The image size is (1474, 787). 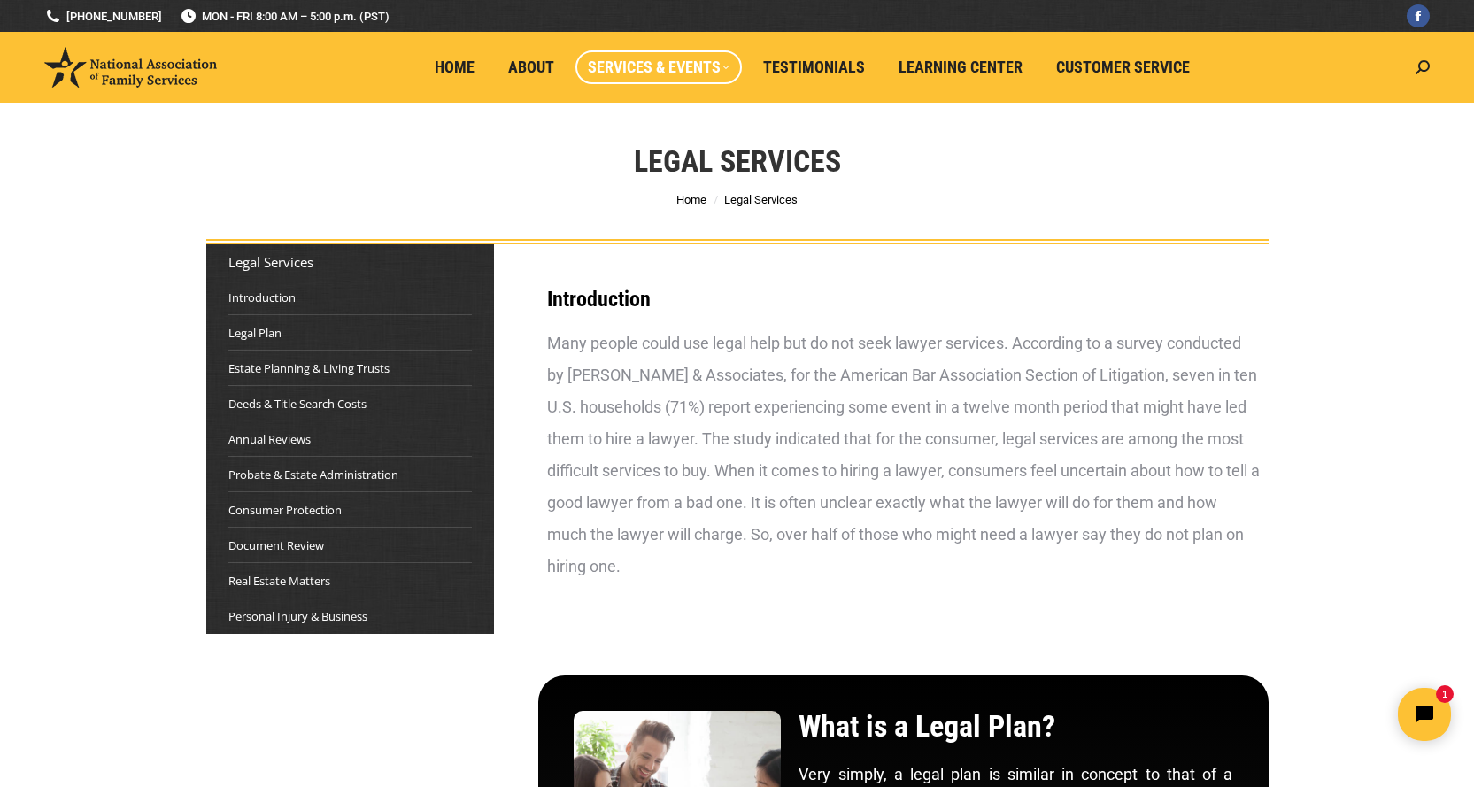 I want to click on h3: Introduction, so click(x=903, y=299).